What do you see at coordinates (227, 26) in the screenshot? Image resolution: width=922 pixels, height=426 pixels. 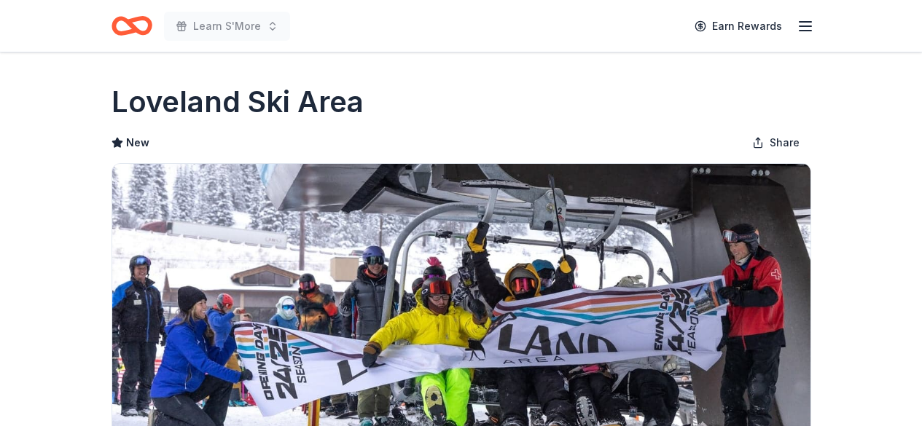 I see `span: Learn S'More` at bounding box center [227, 26].